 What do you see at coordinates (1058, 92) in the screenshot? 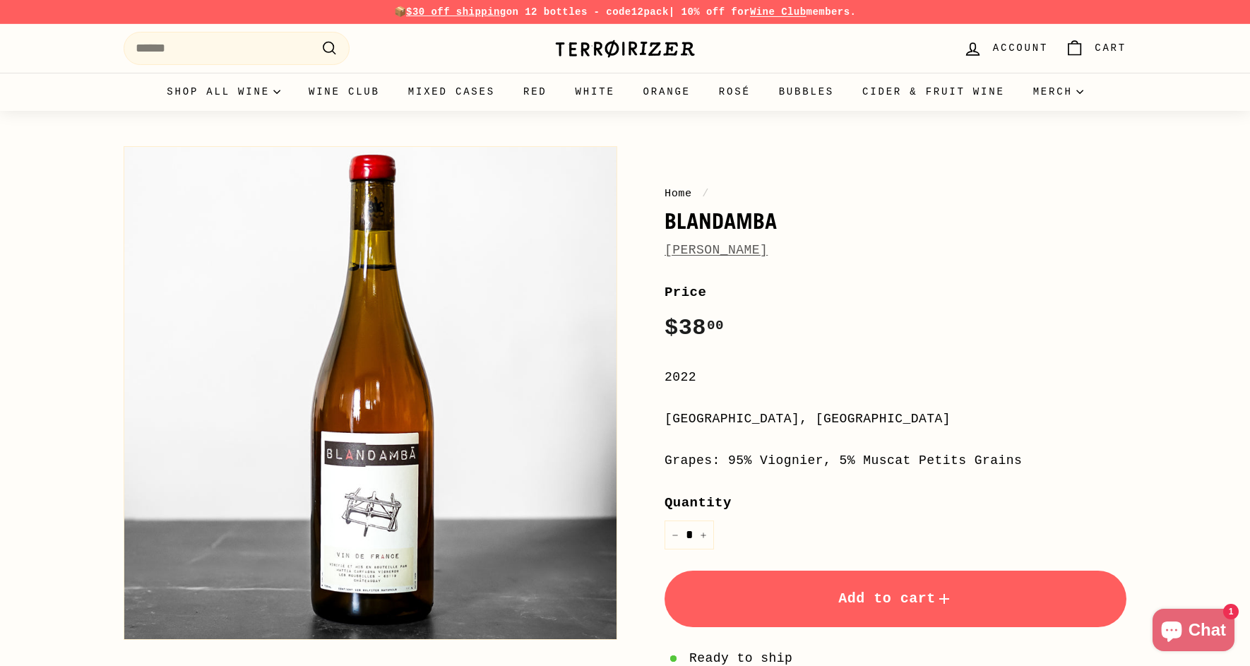
I see `summary: Merch` at bounding box center [1058, 92].